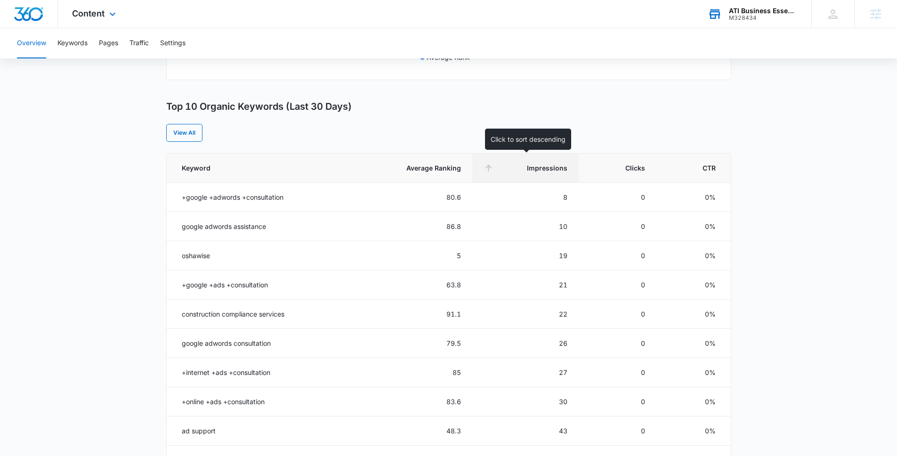 The image size is (897, 456). What do you see at coordinates (525, 343) in the screenshot?
I see `td: 26` at bounding box center [525, 343].